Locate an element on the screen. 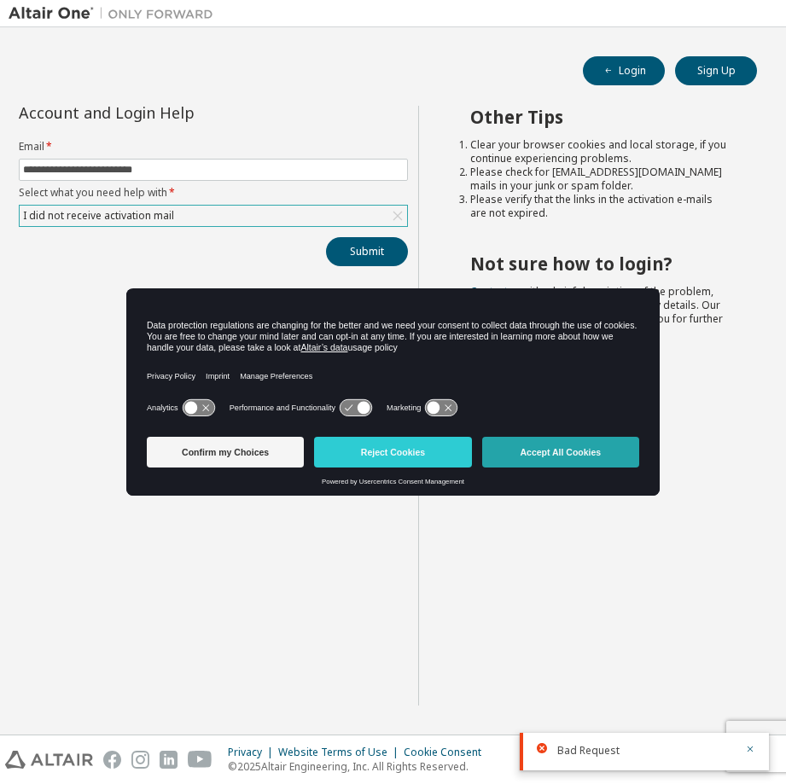  div: Website Terms of Use is located at coordinates (341, 753).